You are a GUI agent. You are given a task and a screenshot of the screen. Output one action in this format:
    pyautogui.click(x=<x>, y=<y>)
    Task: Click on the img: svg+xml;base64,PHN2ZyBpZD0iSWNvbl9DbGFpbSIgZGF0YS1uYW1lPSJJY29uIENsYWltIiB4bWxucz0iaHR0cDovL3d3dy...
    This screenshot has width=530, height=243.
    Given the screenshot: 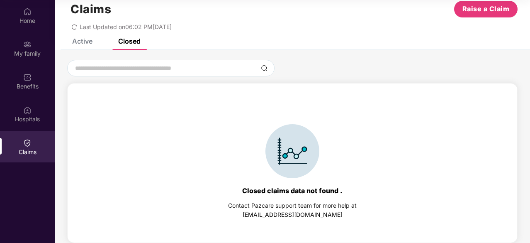 What is the action you would take?
    pyautogui.click(x=293, y=151)
    